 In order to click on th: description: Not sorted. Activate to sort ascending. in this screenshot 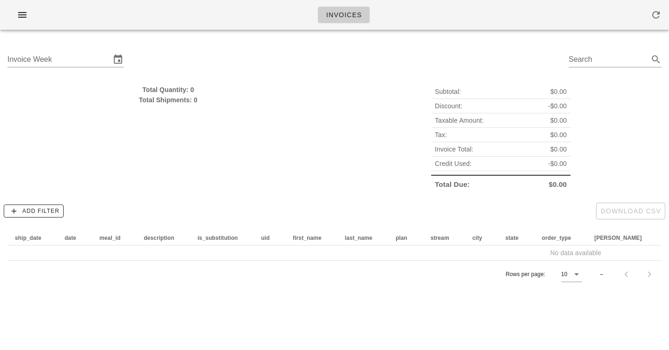, I will do `click(163, 238)`.